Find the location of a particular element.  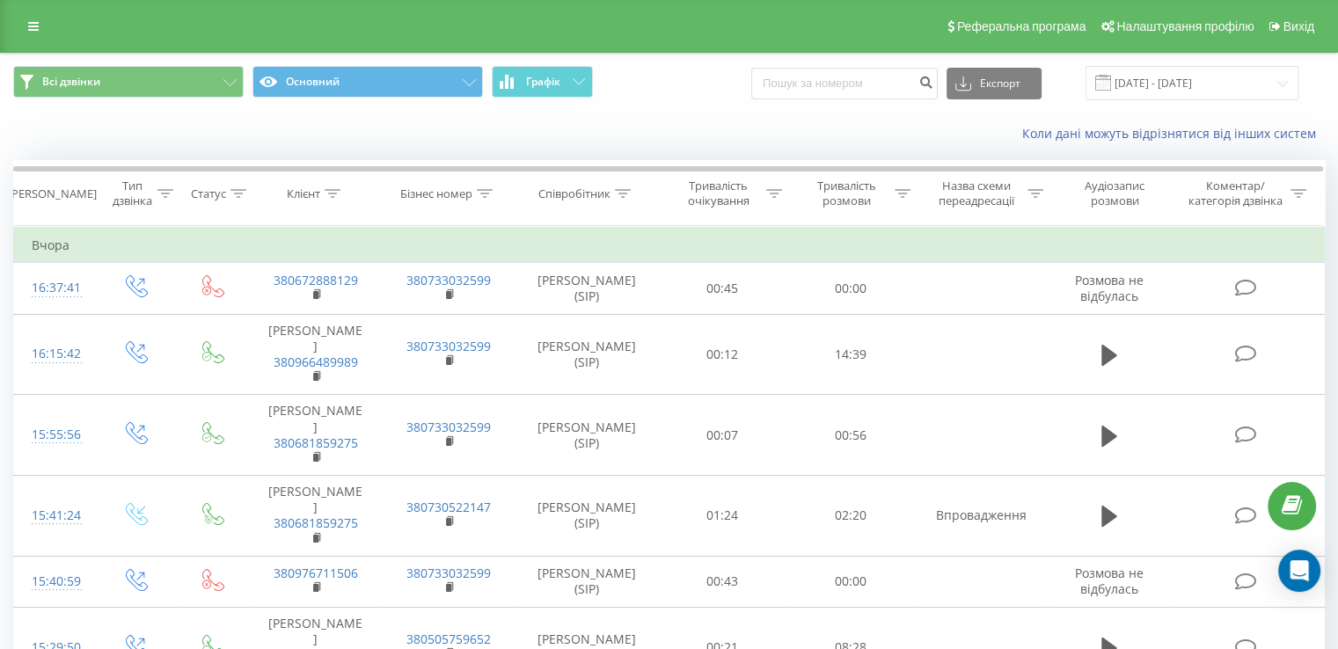

div: Тривалість очікування is located at coordinates (719, 194).